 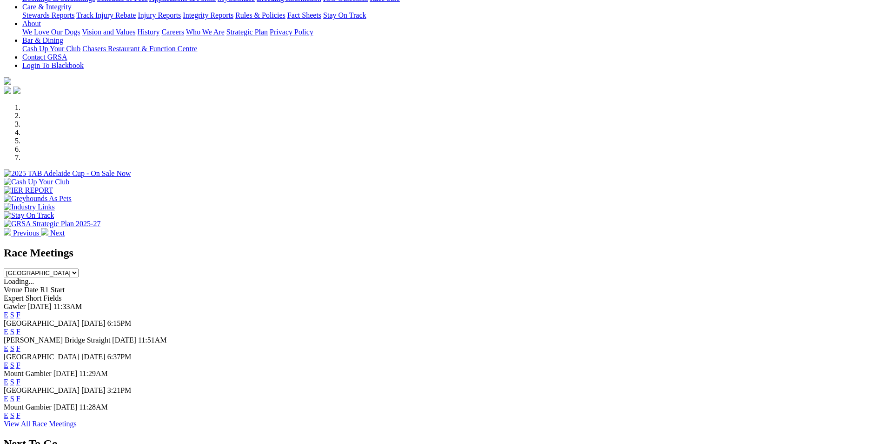 I want to click on a: Chasers Restaurant & Function Centre, so click(x=140, y=48).